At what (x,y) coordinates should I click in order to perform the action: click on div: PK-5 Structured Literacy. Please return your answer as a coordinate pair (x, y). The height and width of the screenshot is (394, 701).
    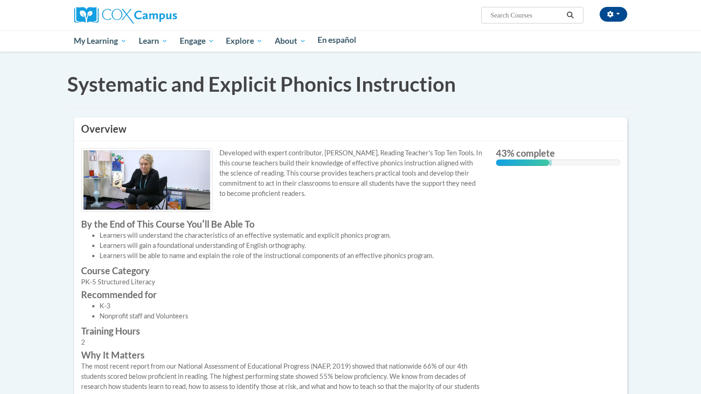
    Looking at the image, I should click on (282, 282).